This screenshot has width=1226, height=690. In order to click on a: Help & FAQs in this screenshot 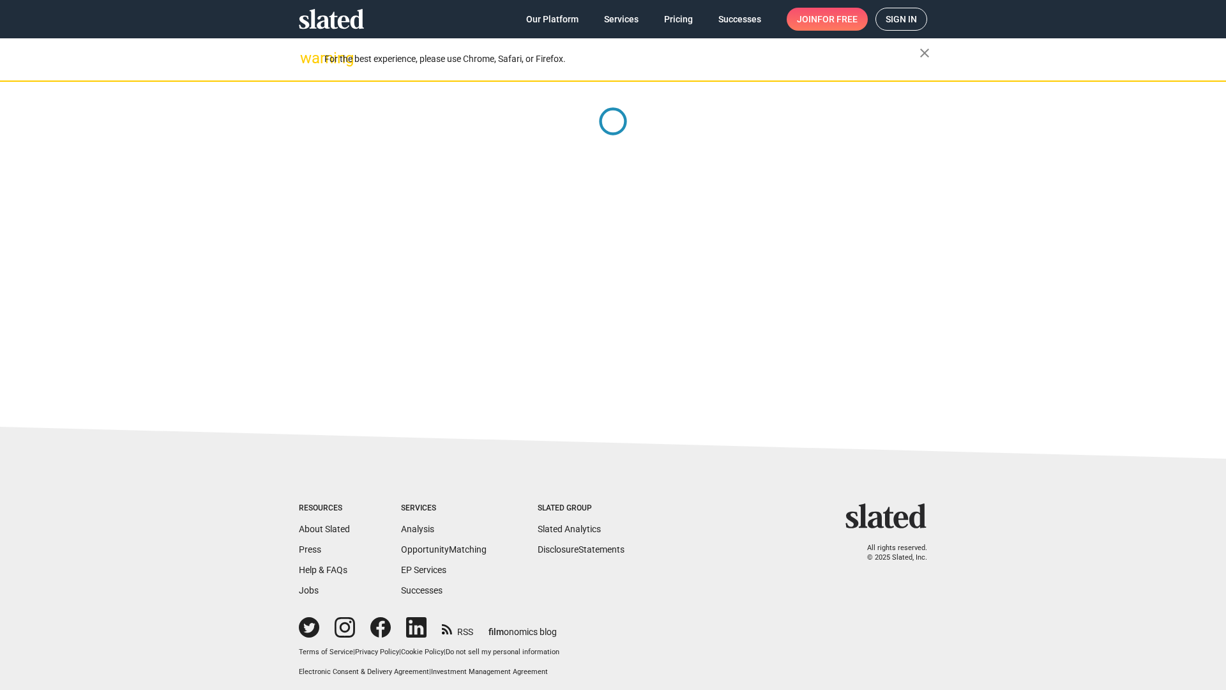, I will do `click(323, 570)`.